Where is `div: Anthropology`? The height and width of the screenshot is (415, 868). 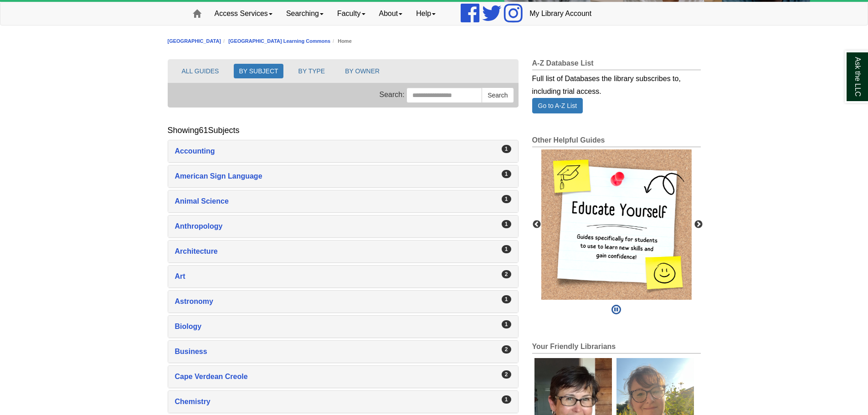 div: Anthropology is located at coordinates (343, 227).